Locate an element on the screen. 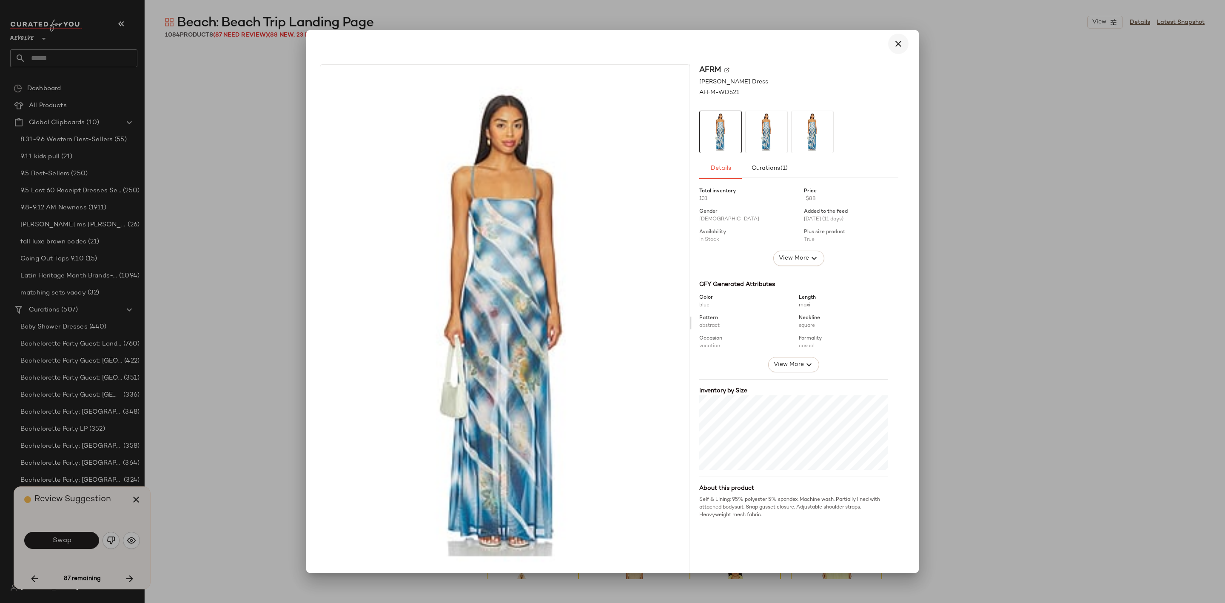  span: (1) is located at coordinates (784, 168).